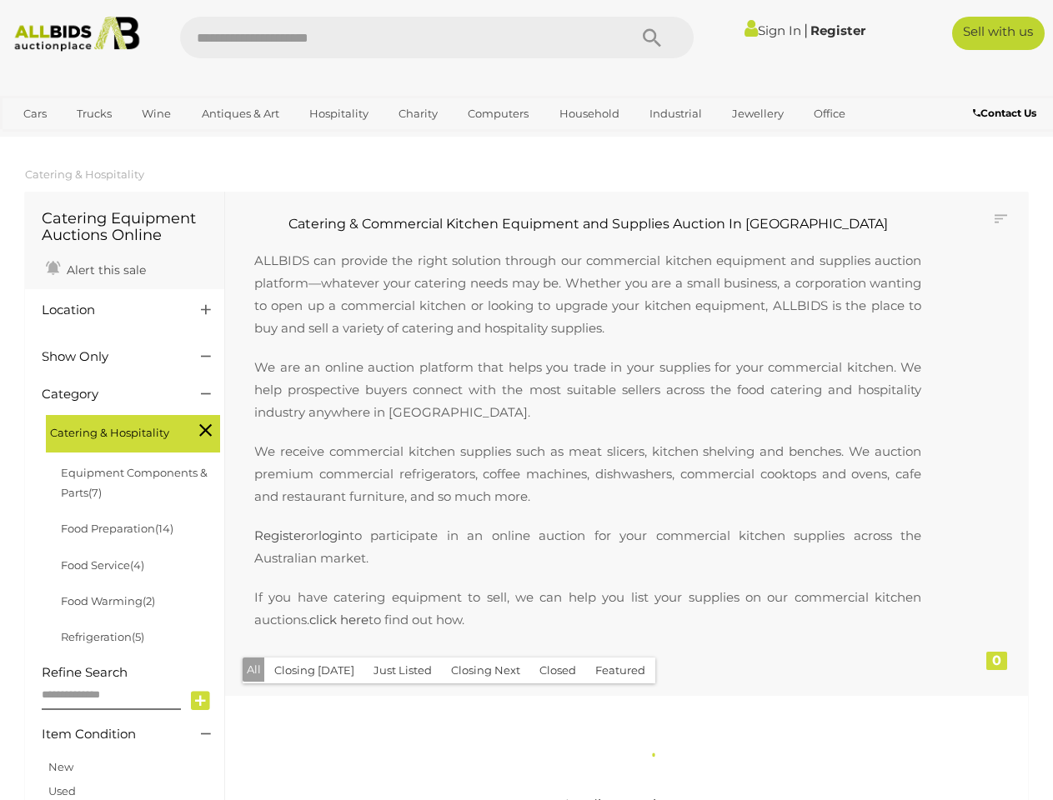 Image resolution: width=1053 pixels, height=800 pixels. What do you see at coordinates (498, 113) in the screenshot?
I see `a: Computers` at bounding box center [498, 113].